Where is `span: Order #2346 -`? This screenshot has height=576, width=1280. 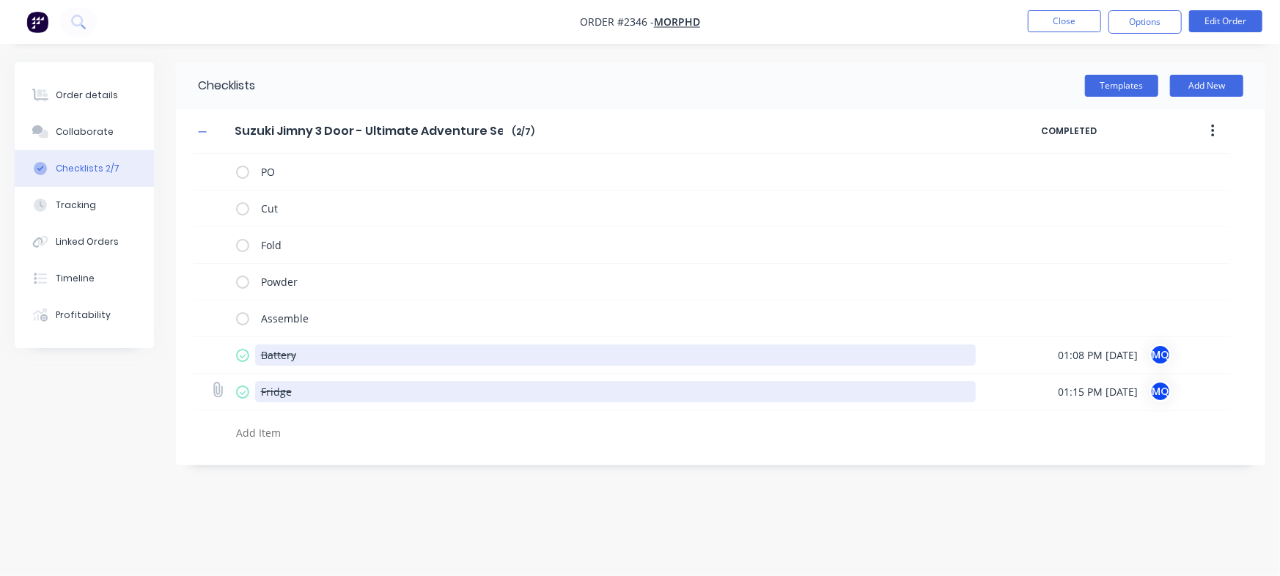
span: Order #2346 - is located at coordinates (617, 22).